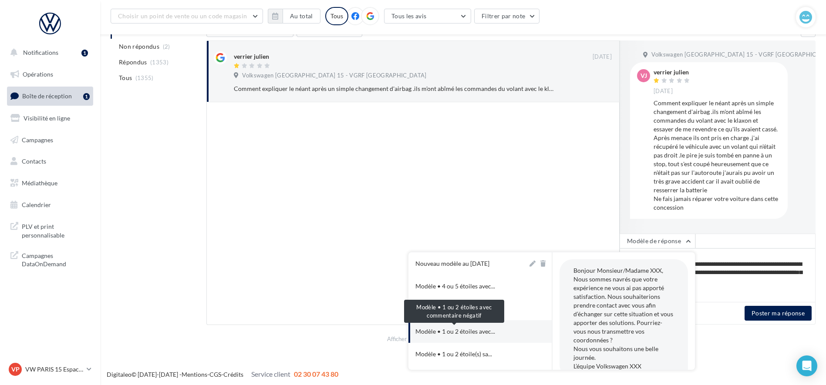 The image size is (826, 385). What do you see at coordinates (54, 370) in the screenshot?
I see `p: VW PARIS 15 Espace Suffren` at bounding box center [54, 370].